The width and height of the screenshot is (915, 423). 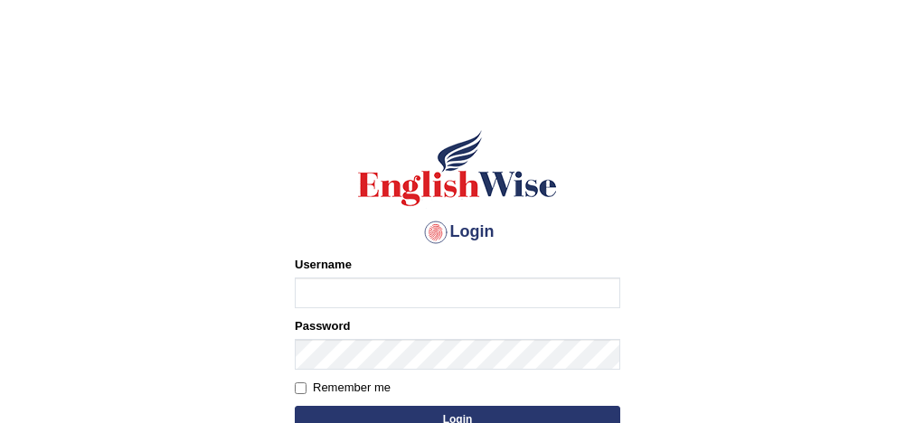 I want to click on label: Username, so click(x=323, y=264).